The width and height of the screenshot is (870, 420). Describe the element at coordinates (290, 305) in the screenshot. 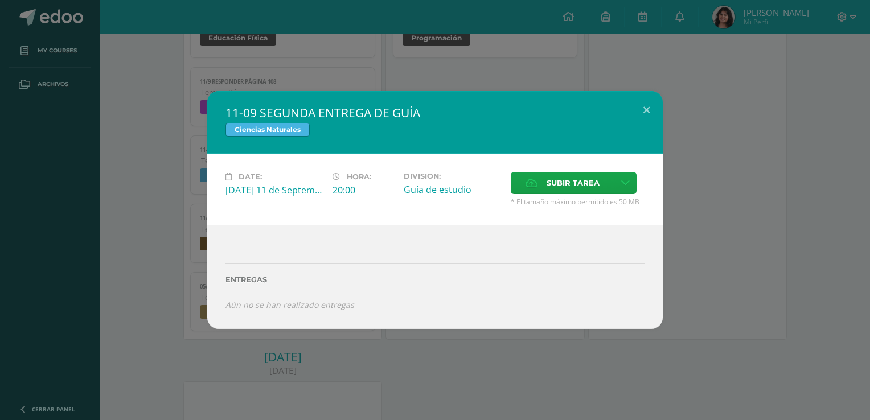

I see `i: Aún no se han realizado entregas` at that location.